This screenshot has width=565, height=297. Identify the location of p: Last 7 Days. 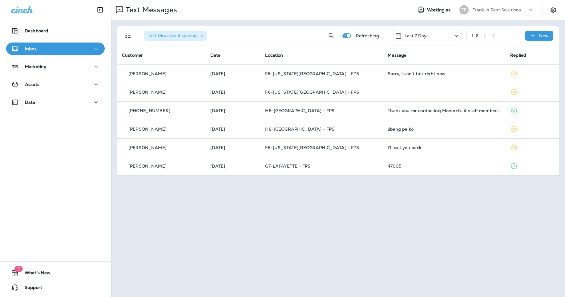
(417, 36).